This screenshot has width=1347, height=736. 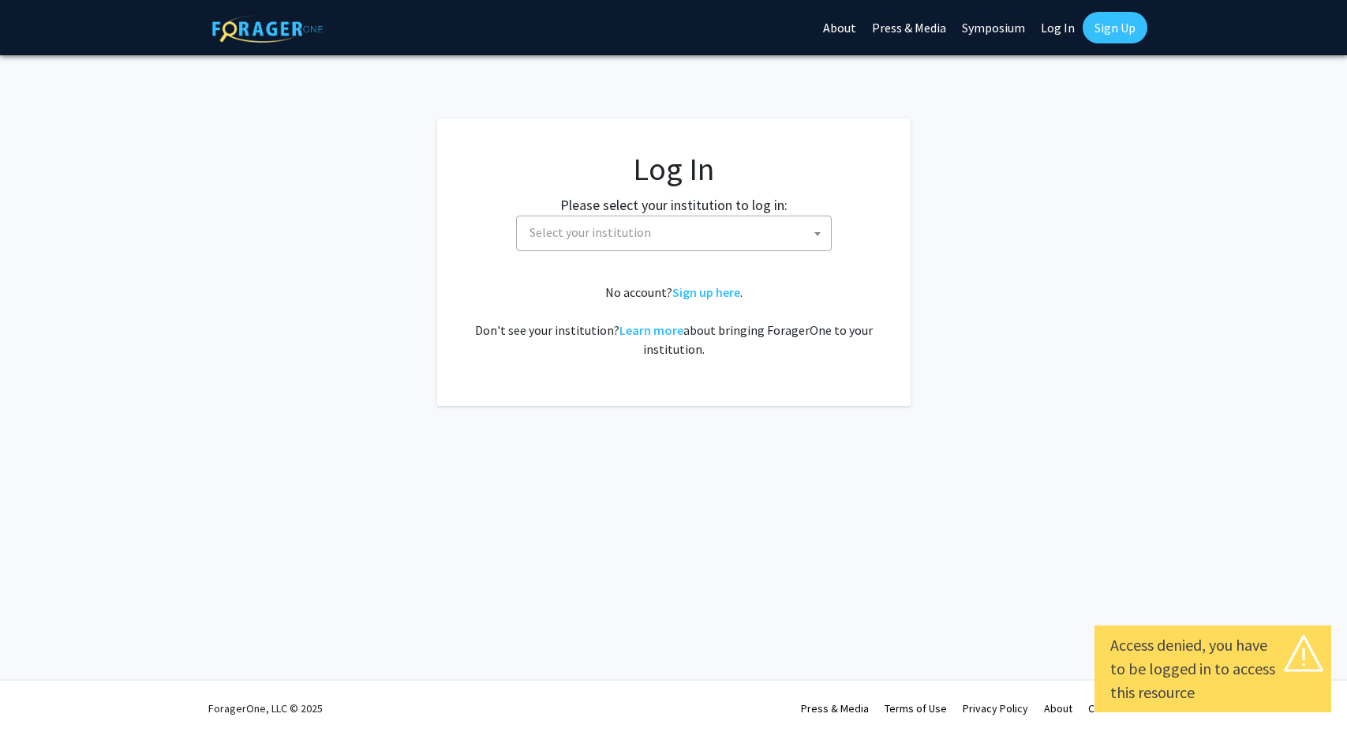 I want to click on label: Please select your institution to log in:, so click(x=674, y=204).